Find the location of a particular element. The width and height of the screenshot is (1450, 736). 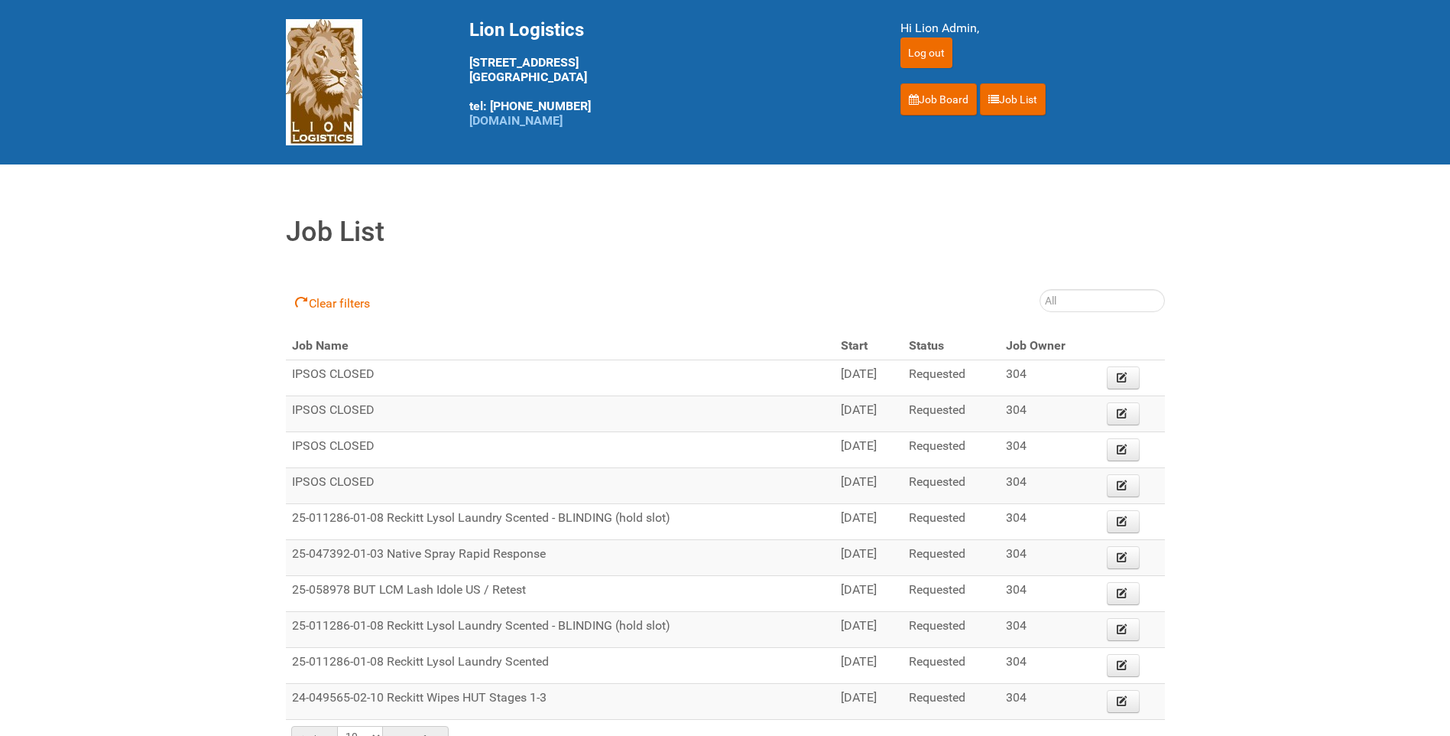

a: Job List is located at coordinates (1013, 99).